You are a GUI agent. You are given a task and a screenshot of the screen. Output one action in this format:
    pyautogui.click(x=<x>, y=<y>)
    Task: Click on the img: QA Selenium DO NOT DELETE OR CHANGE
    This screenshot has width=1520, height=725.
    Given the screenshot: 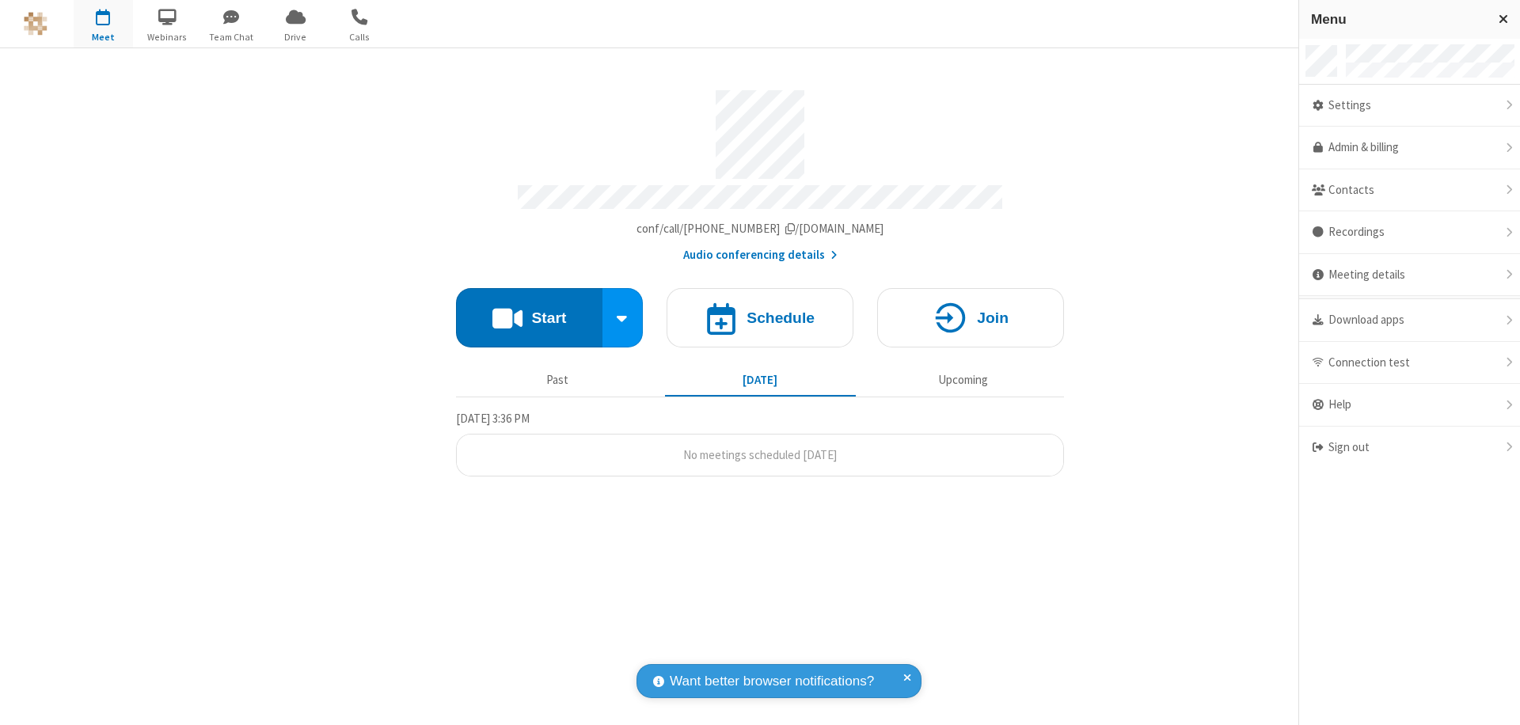 What is the action you would take?
    pyautogui.click(x=36, y=24)
    